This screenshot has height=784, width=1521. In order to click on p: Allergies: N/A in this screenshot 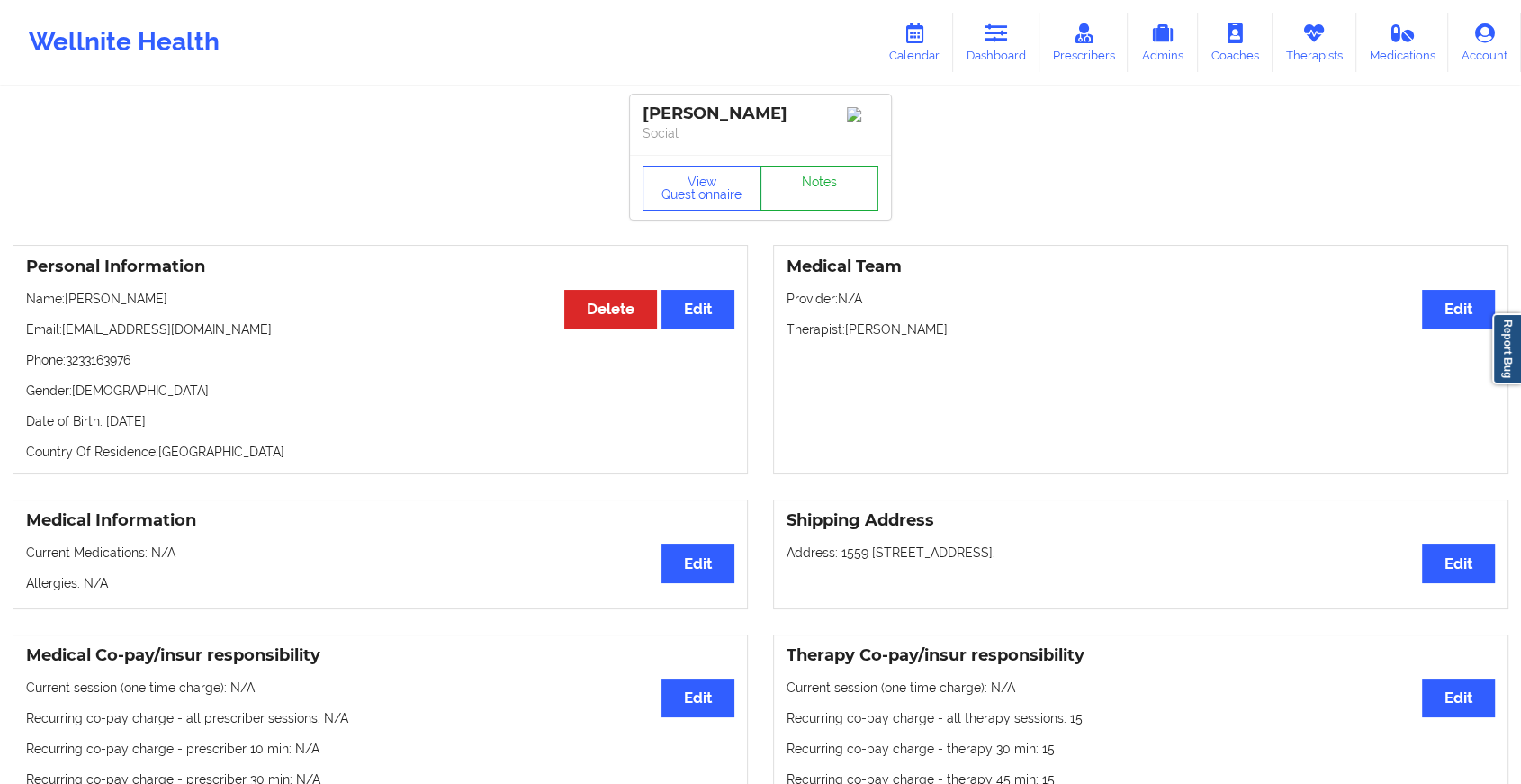, I will do `click(380, 584)`.